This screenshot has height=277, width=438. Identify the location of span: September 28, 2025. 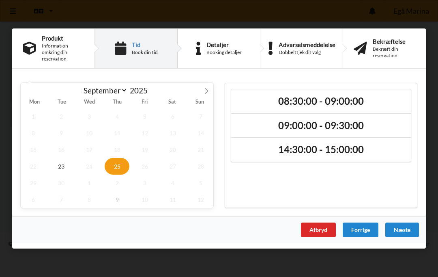
(201, 166).